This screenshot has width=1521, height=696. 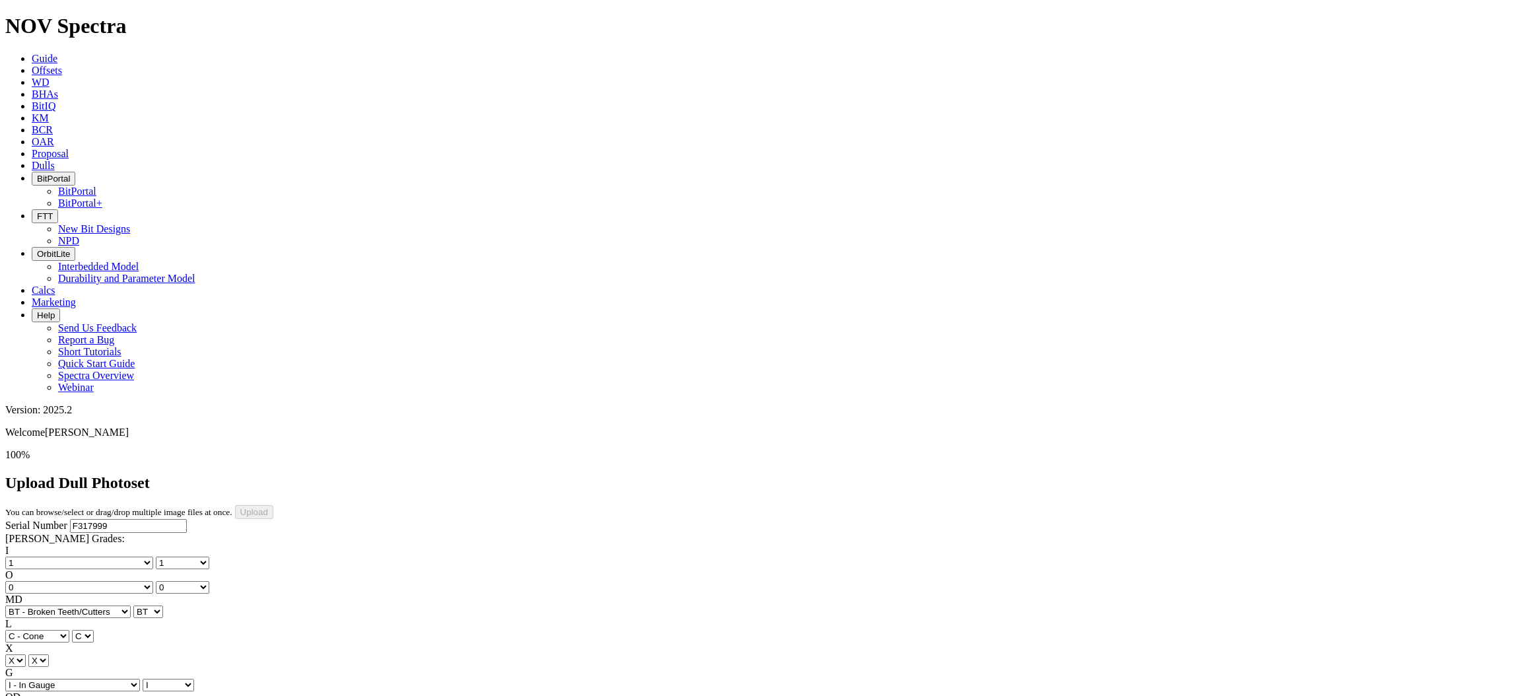 What do you see at coordinates (9, 623) in the screenshot?
I see `label: L` at bounding box center [9, 623].